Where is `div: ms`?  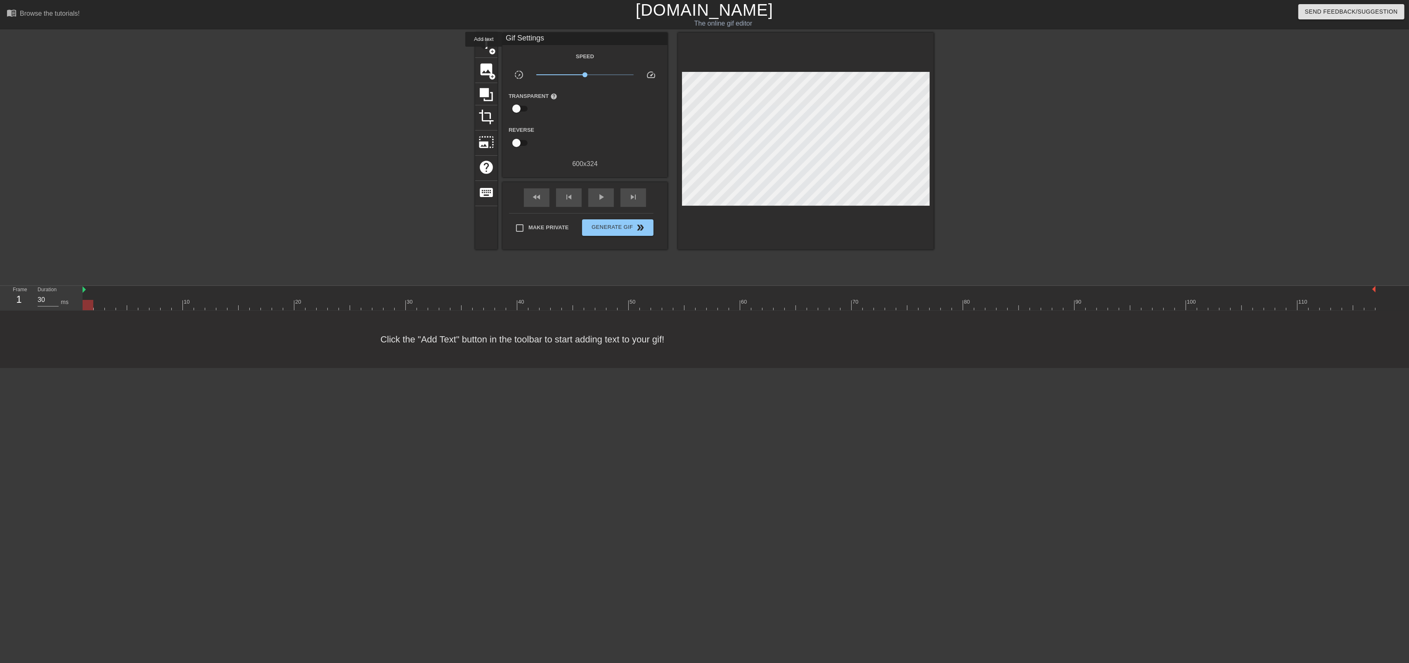 div: ms is located at coordinates (64, 302).